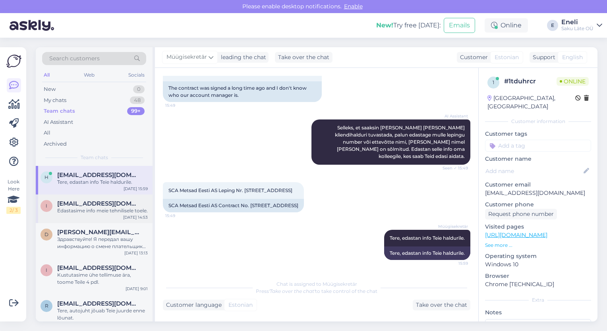  What do you see at coordinates (453, 116) in the screenshot?
I see `span: AI Assistant` at bounding box center [453, 116].